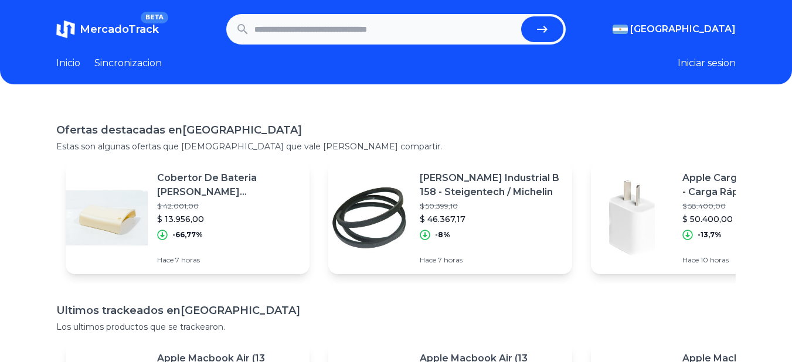 This screenshot has height=362, width=792. Describe the element at coordinates (128, 63) in the screenshot. I see `a: Sincronizacion` at that location.